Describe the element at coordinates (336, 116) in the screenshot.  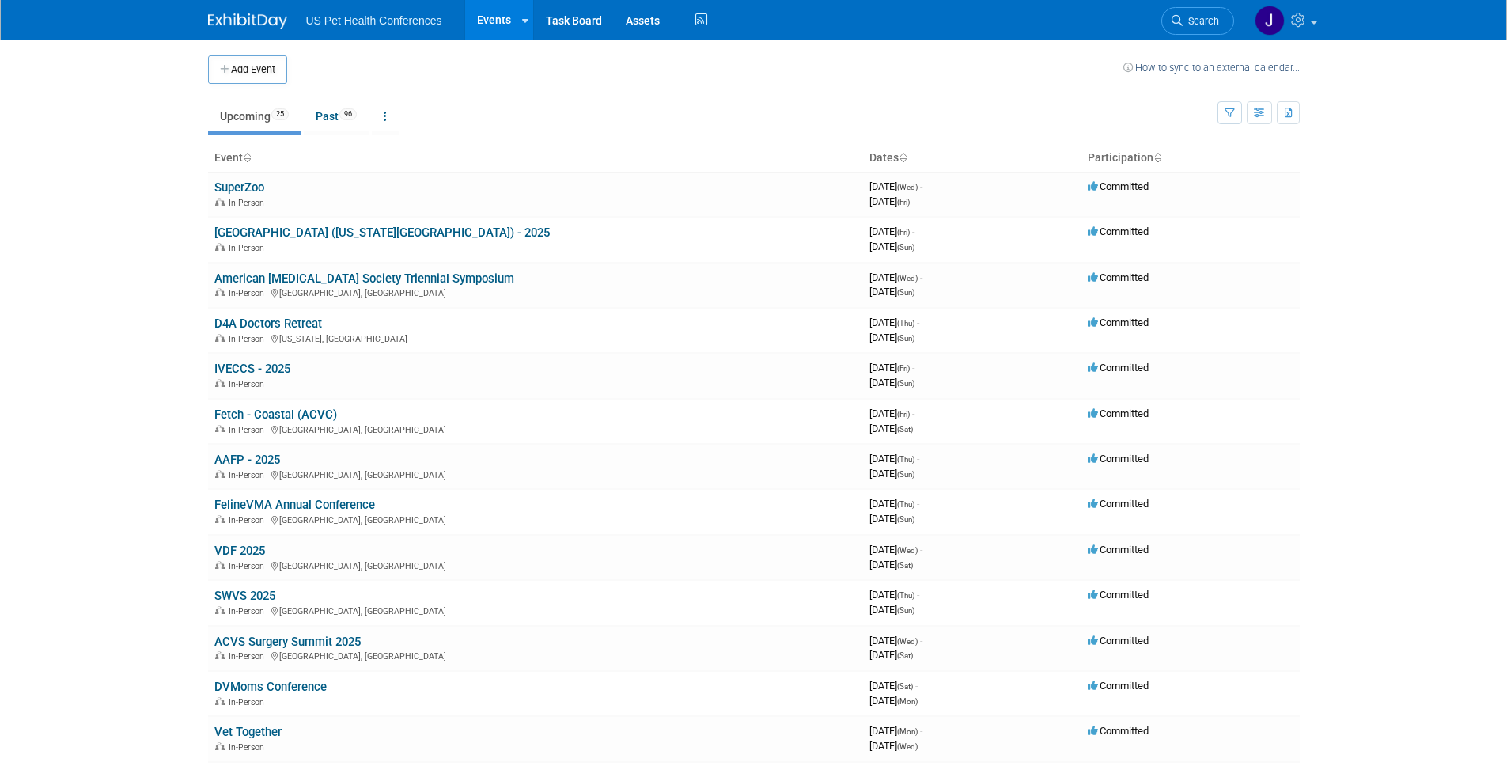
I see `a: Past96` at that location.